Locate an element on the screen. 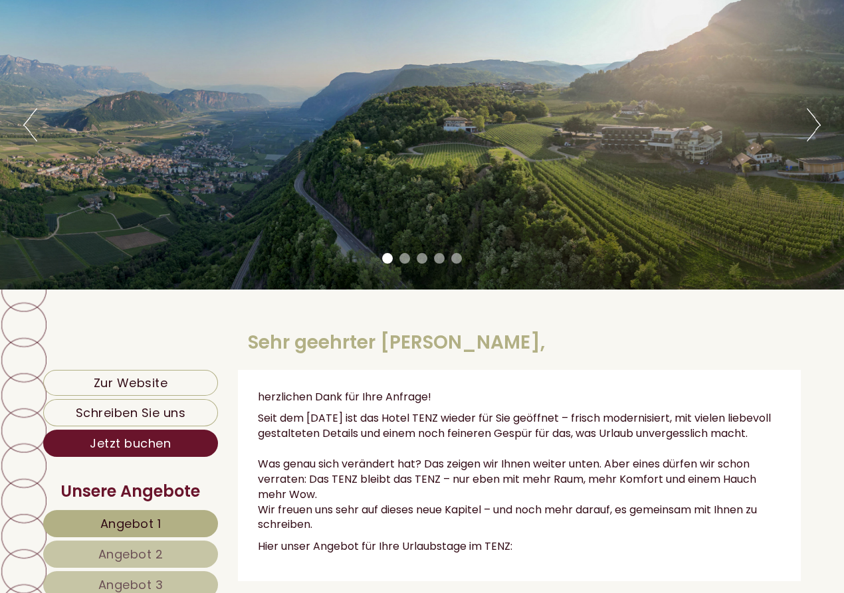 This screenshot has height=593, width=844. a: Jetzt buchen is located at coordinates (130, 443).